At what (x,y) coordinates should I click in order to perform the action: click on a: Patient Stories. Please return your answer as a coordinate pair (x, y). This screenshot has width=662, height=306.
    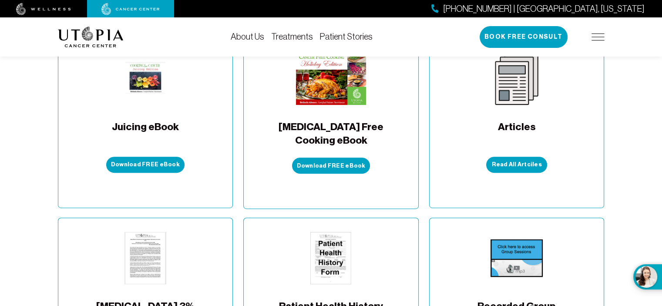
    Looking at the image, I should click on (346, 37).